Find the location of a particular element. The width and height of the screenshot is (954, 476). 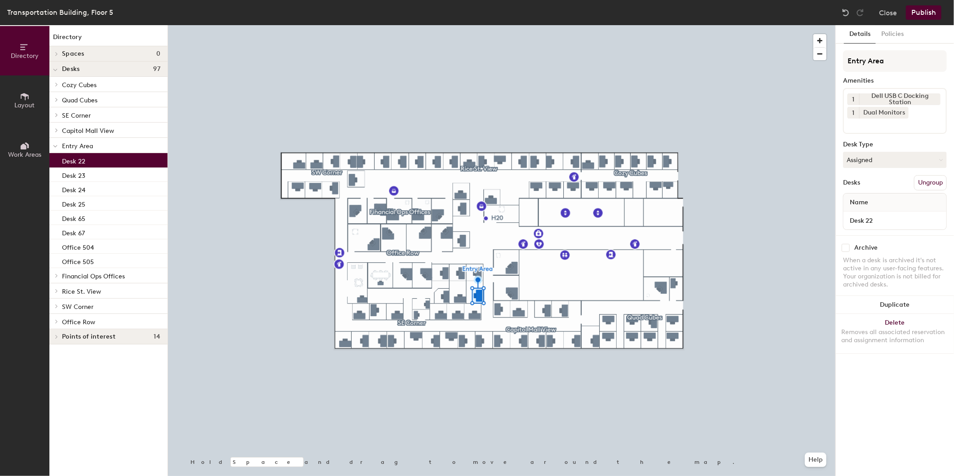

span: 0 is located at coordinates (158, 54).